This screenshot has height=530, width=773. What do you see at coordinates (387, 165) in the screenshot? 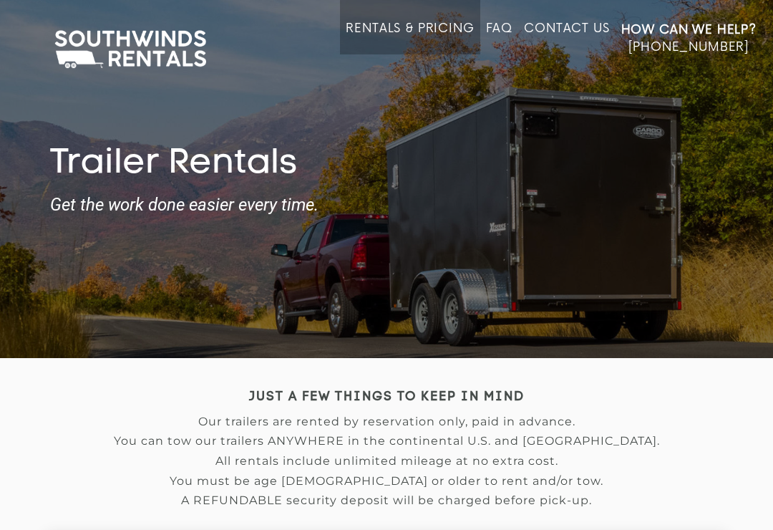
I see `h1: Trailer Rentals` at bounding box center [387, 165].